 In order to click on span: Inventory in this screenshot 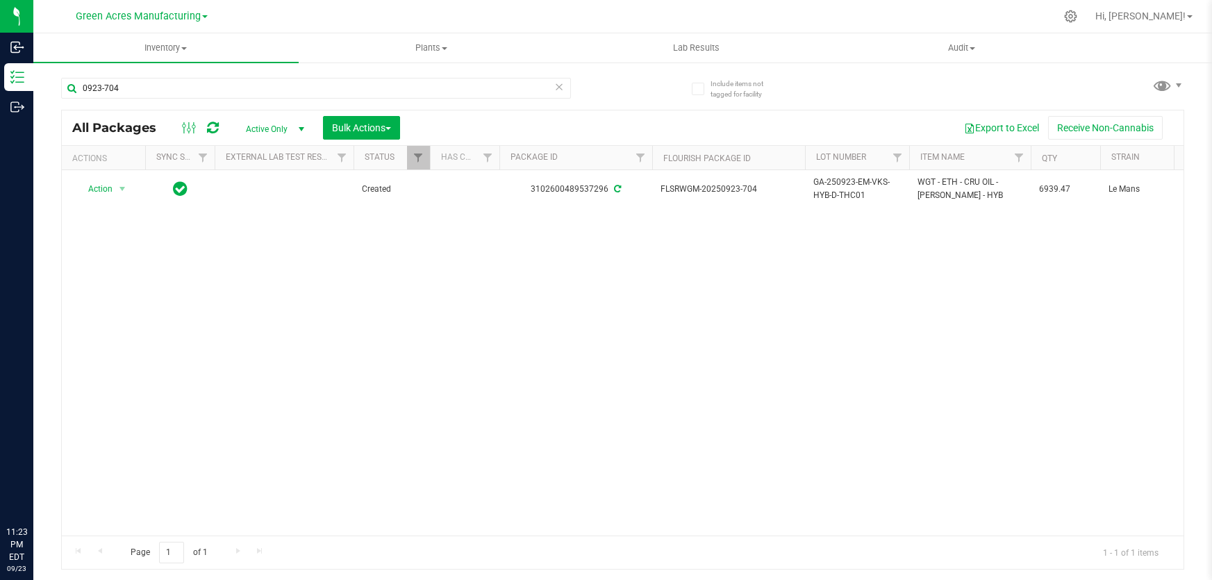, I will do `click(166, 48)`.